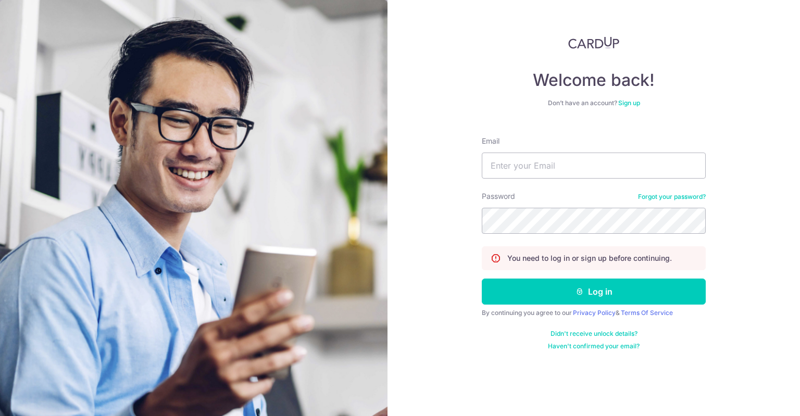  I want to click on p: You need to log in or sign up before continuing., so click(589, 258).